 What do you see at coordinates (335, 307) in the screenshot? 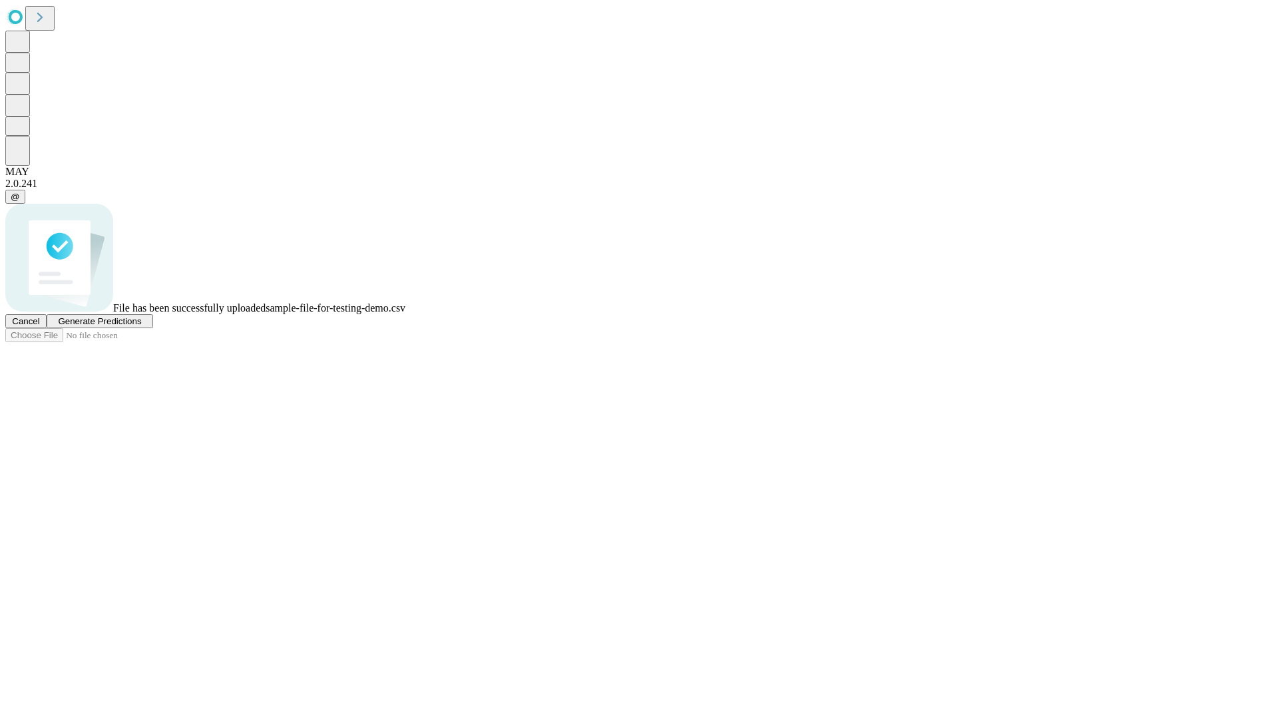
I see `span: sample-file-for-testing-demo.csv` at bounding box center [335, 307].